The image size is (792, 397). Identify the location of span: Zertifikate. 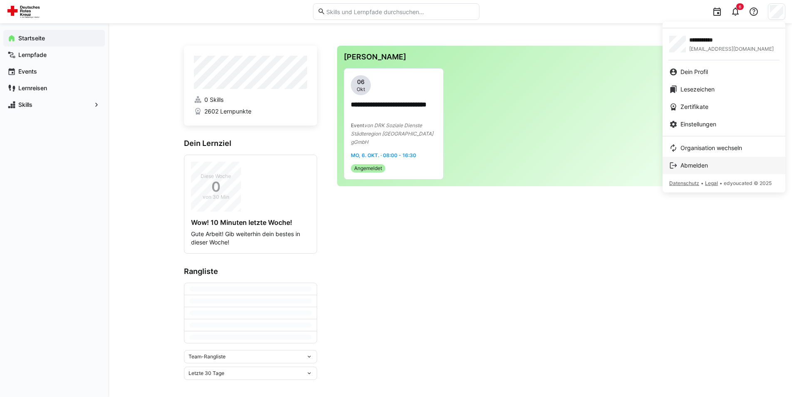
(694, 107).